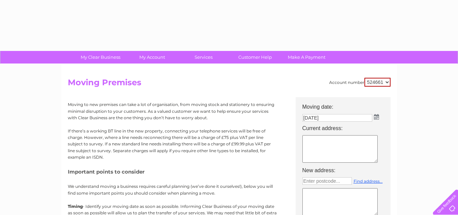  Describe the element at coordinates (347, 128) in the screenshot. I see `th: Current address:` at that location.